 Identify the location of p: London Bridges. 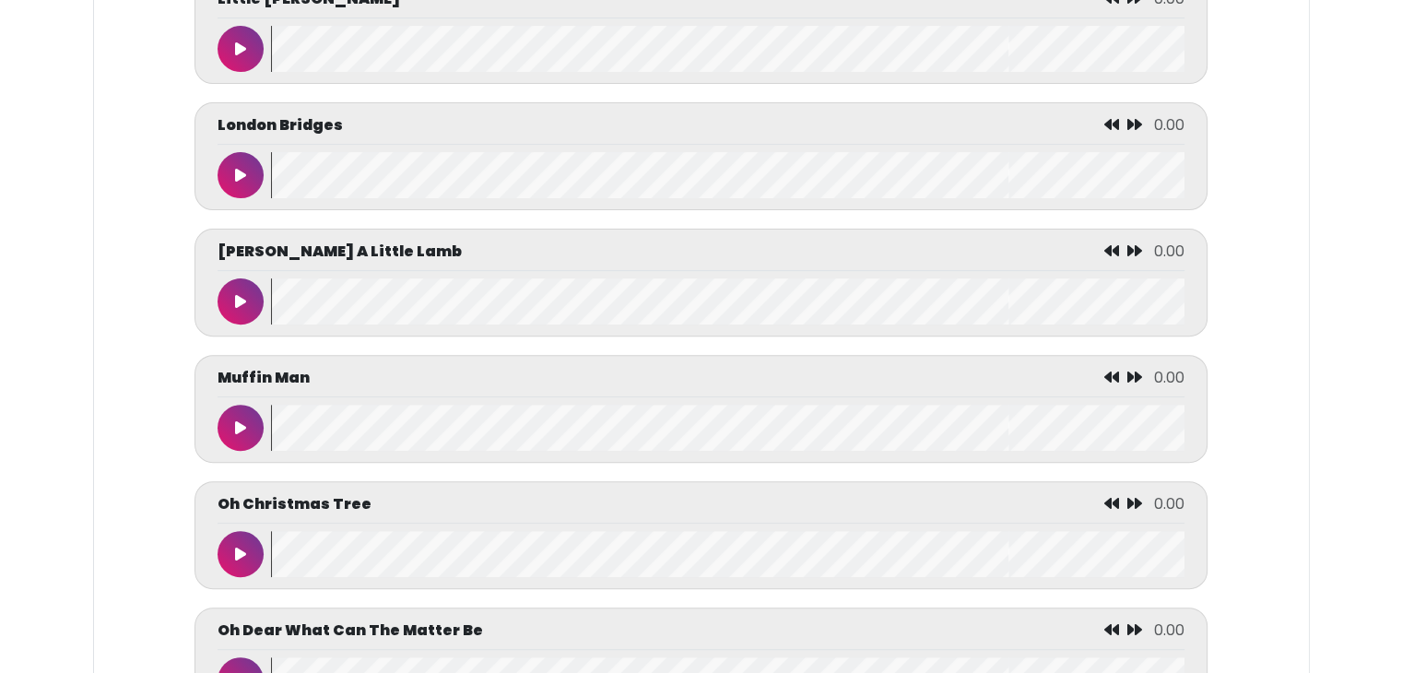
(280, 125).